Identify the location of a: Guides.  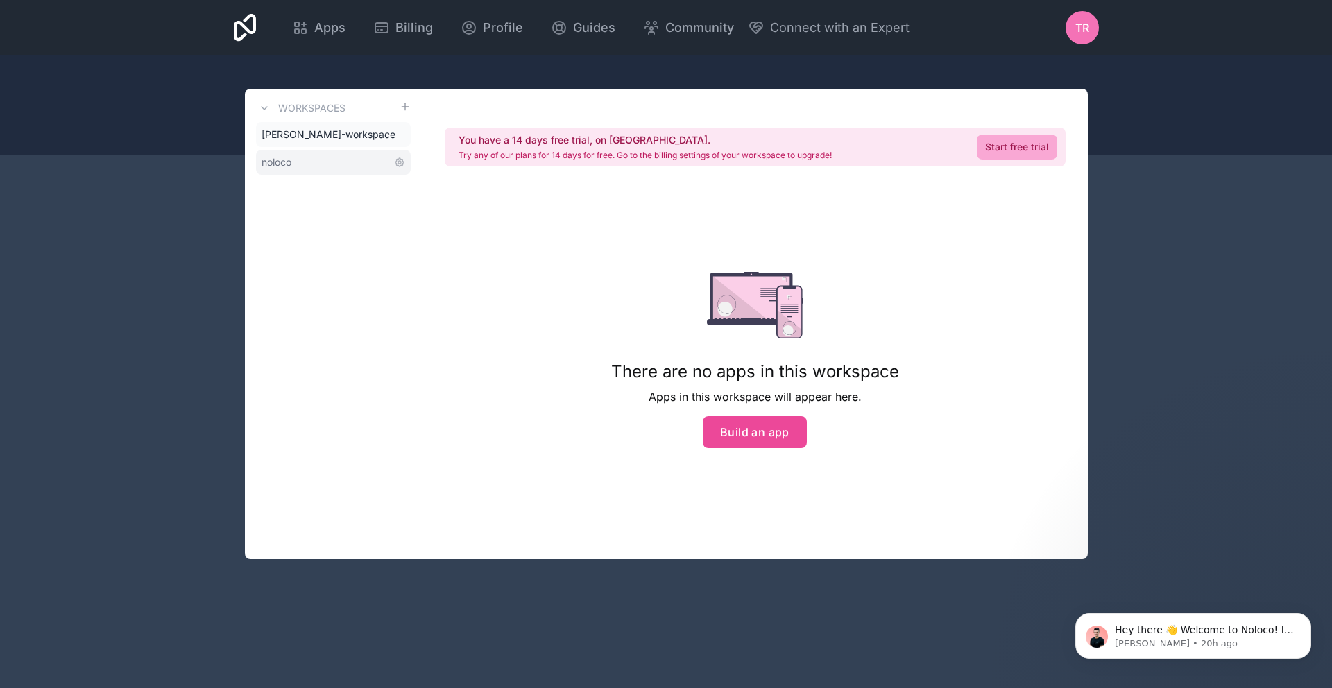
(583, 28).